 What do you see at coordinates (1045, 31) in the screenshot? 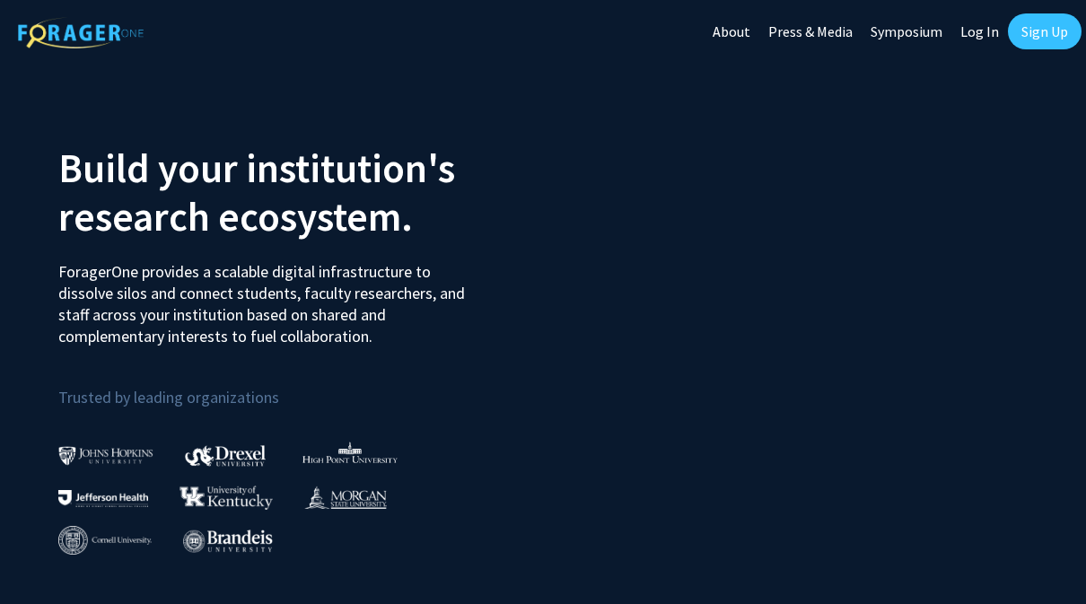
I see `a: Sign Up` at bounding box center [1045, 31].